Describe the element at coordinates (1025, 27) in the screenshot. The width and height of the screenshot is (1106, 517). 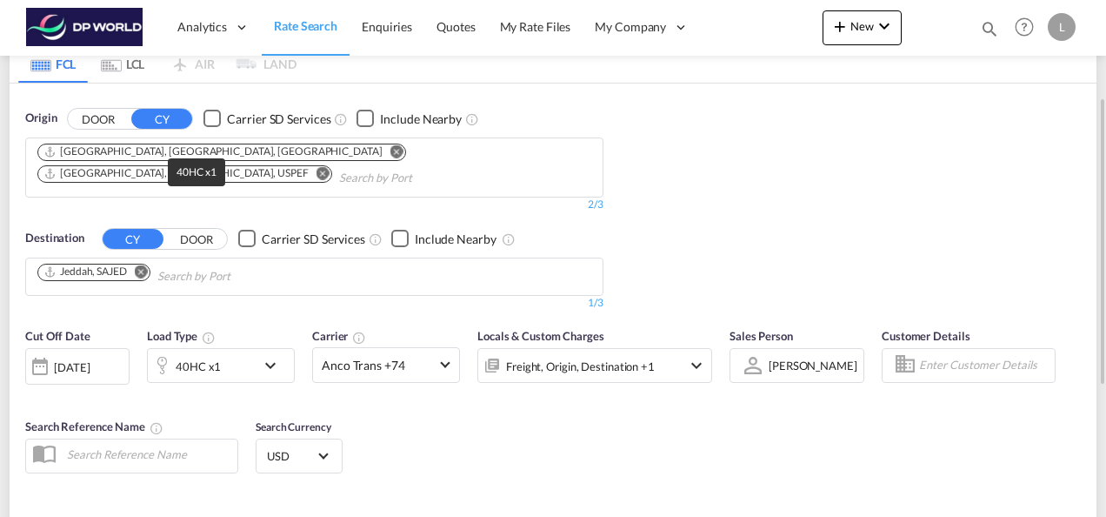
I see `span: Help` at that location.